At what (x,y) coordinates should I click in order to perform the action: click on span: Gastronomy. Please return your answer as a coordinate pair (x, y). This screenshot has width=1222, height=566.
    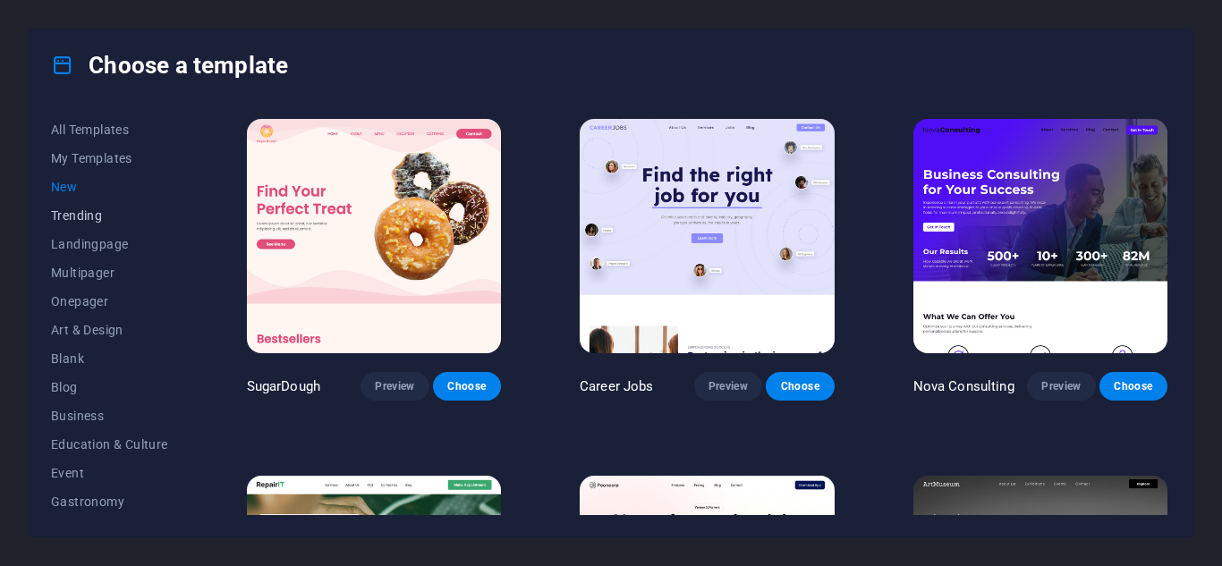
    Looking at the image, I should click on (109, 502).